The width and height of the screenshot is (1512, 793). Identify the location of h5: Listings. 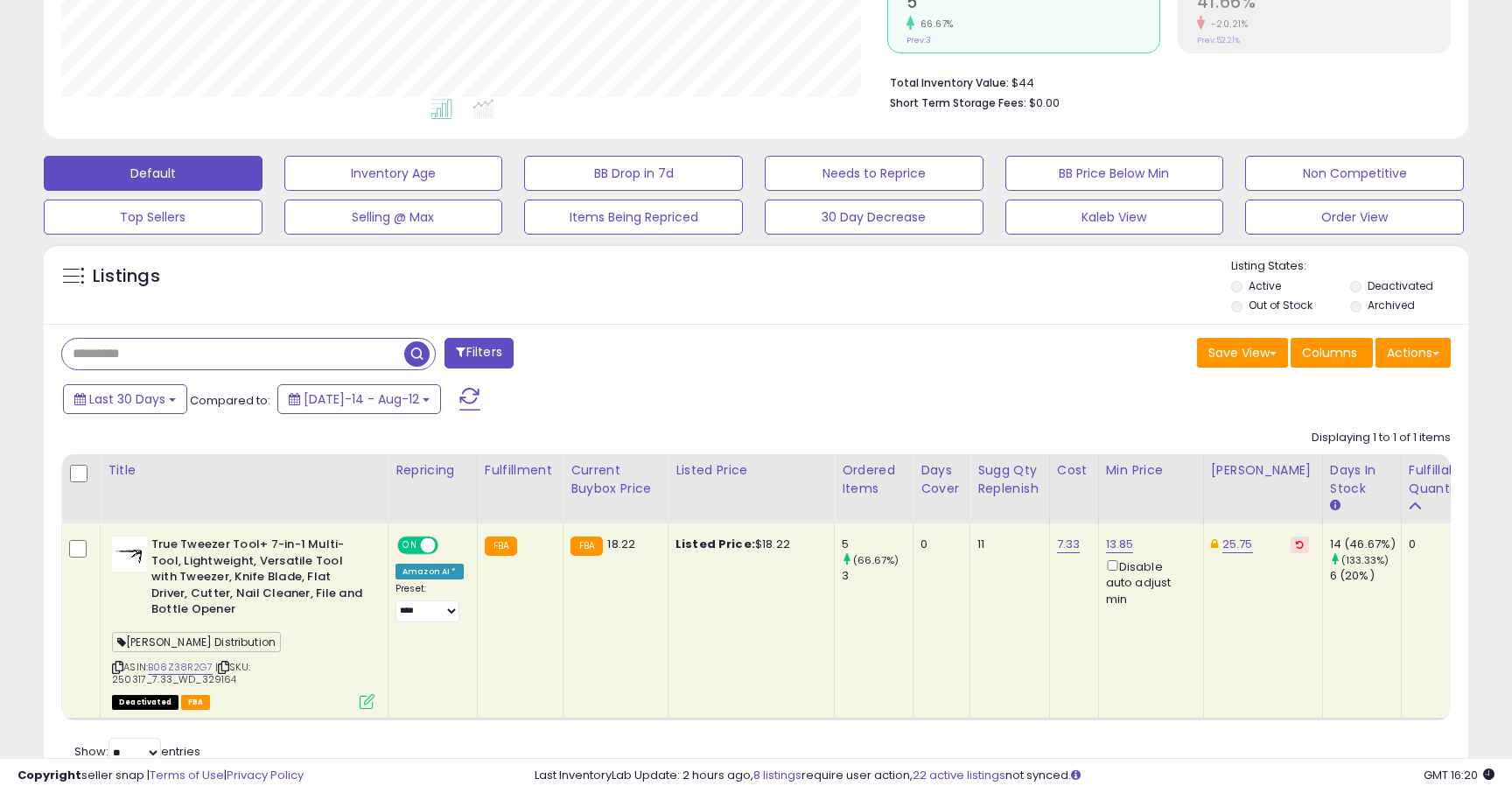
(126, 277).